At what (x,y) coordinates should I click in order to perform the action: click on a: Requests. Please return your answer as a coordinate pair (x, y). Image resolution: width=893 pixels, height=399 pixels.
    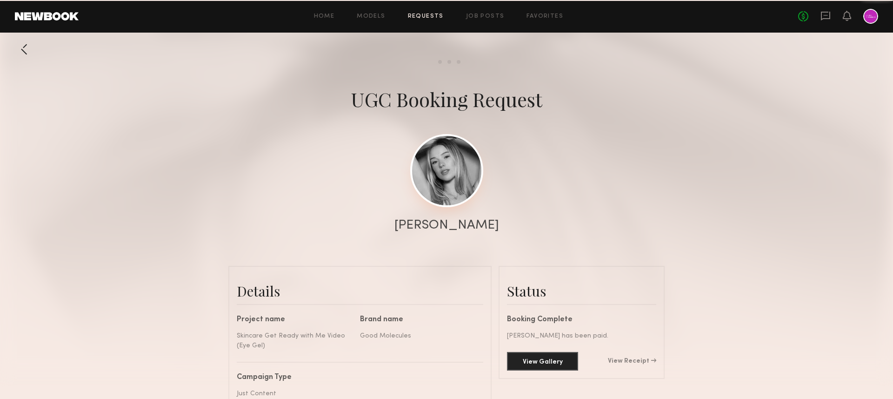
    Looking at the image, I should click on (426, 16).